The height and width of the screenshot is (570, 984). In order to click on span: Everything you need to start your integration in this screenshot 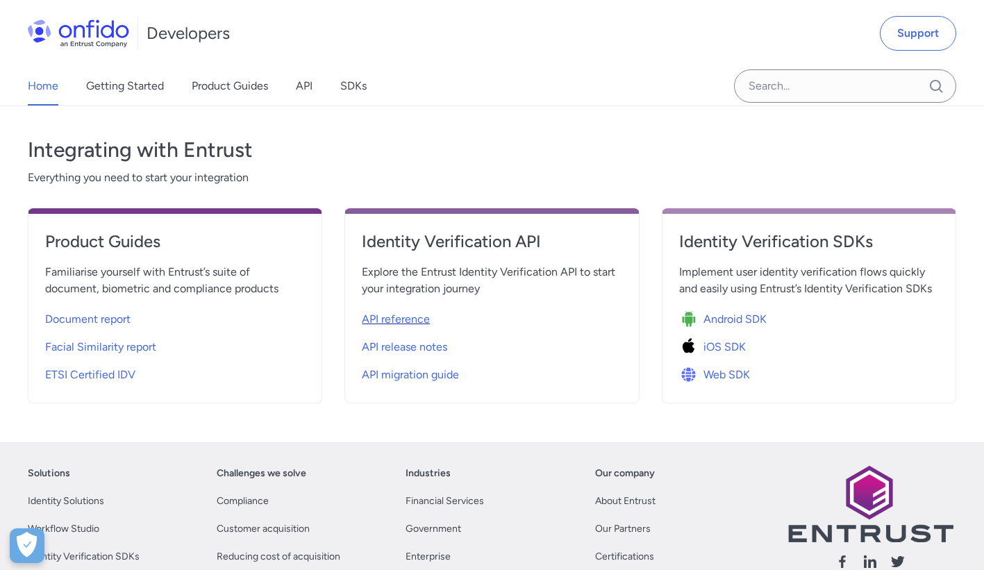, I will do `click(492, 178)`.